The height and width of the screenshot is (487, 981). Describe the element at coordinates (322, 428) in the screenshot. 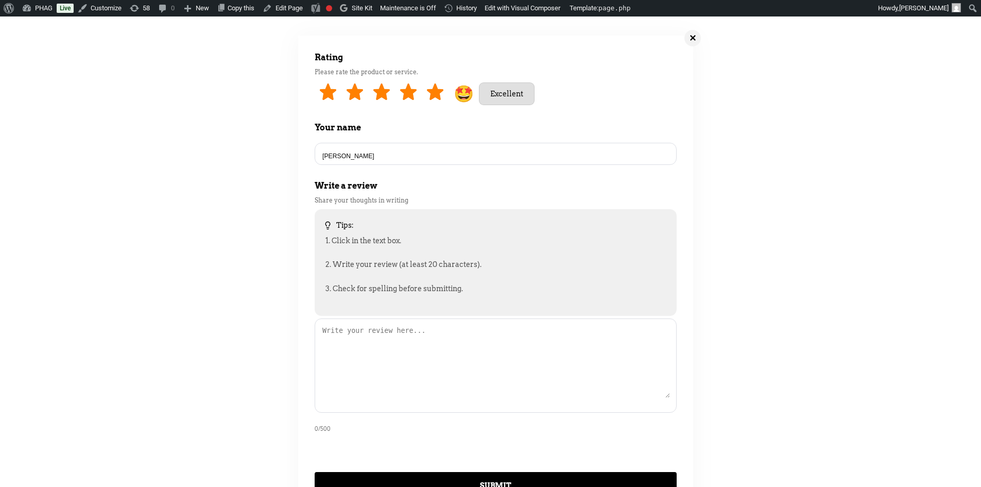

I see `div: 0/500` at that location.